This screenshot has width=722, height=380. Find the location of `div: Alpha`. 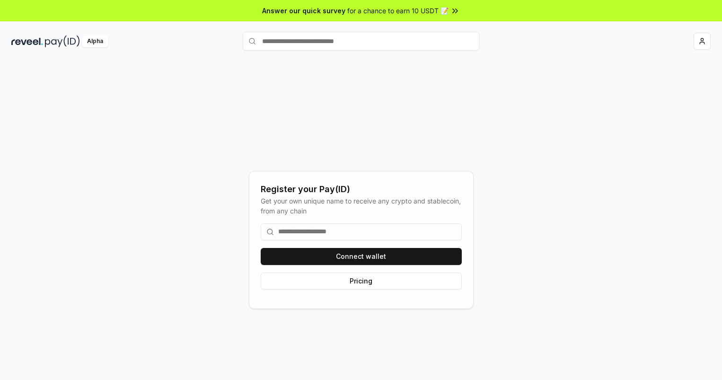

div: Alpha is located at coordinates (95, 41).